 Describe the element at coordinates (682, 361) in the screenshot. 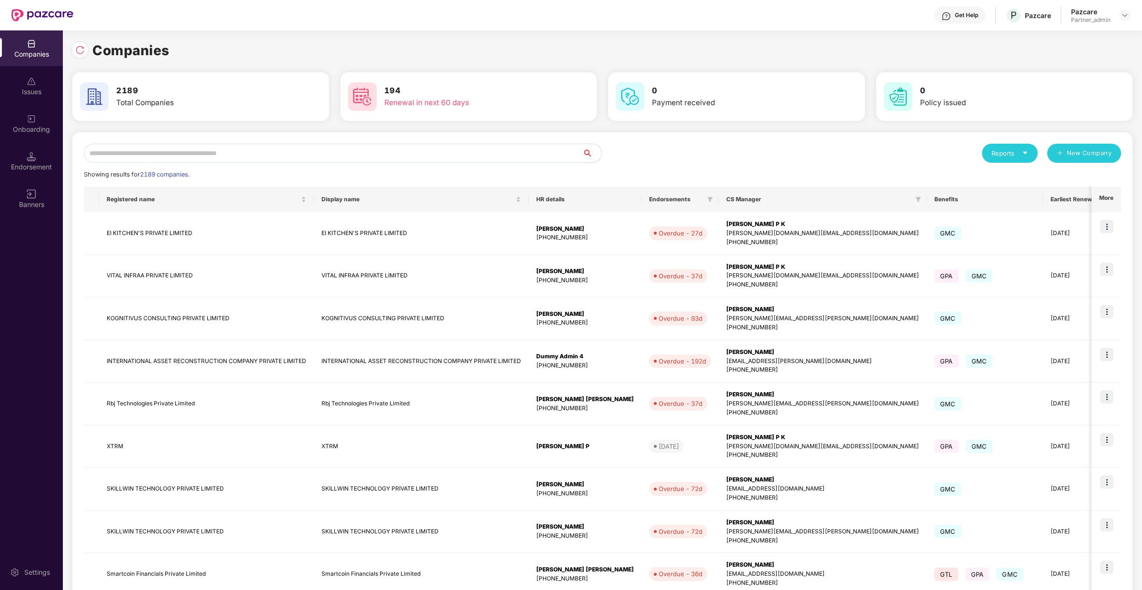

I see `div: Overdue - 192d` at that location.